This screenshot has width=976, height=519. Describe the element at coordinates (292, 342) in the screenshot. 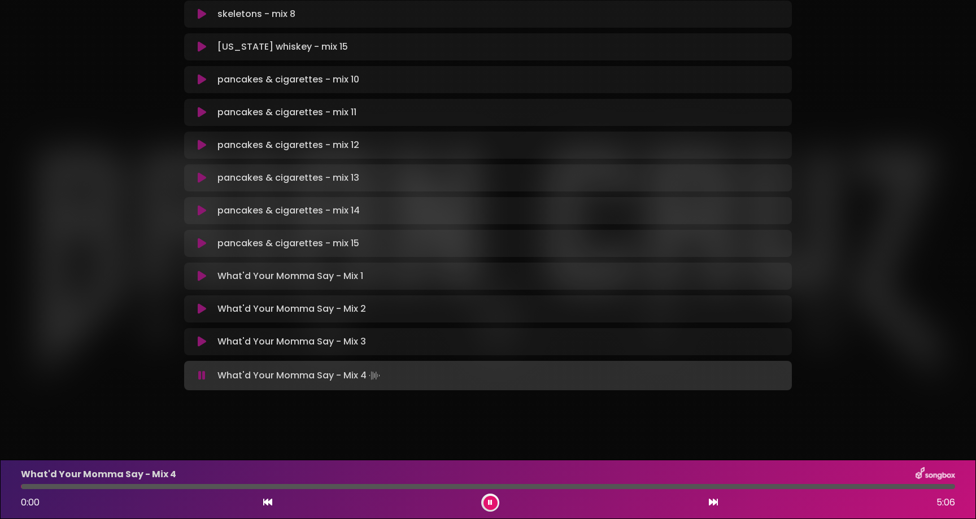

I see `p: What'd Your Momma Say - Mix 3` at that location.